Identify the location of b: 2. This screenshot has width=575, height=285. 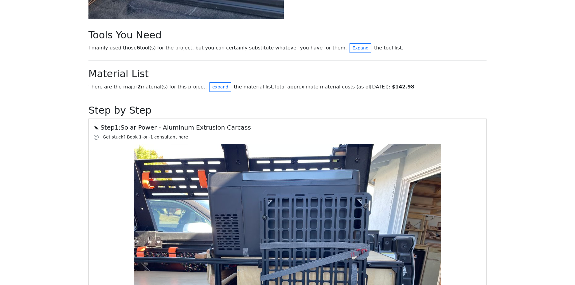
(139, 87).